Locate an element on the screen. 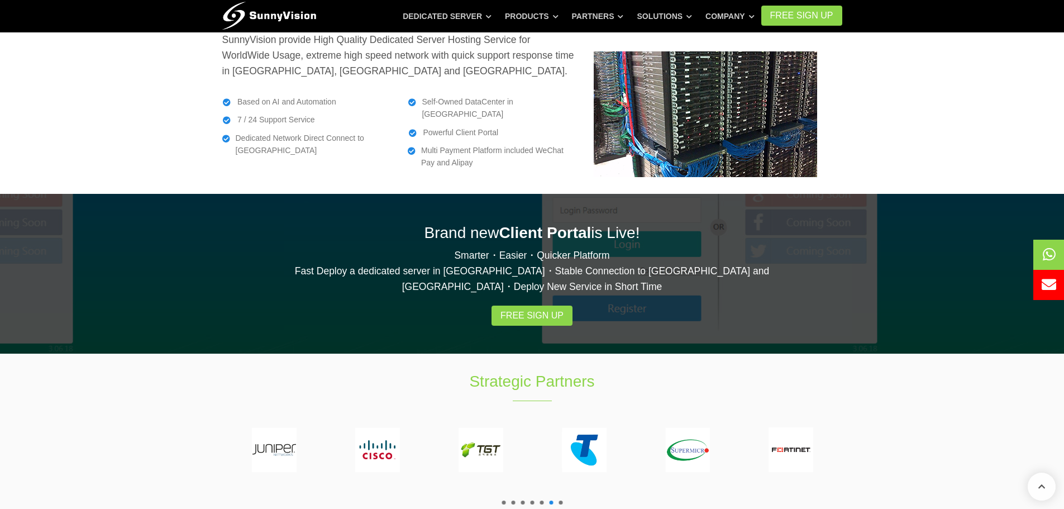 The image size is (1064, 509). img: cisco-150.png is located at coordinates (378, 450).